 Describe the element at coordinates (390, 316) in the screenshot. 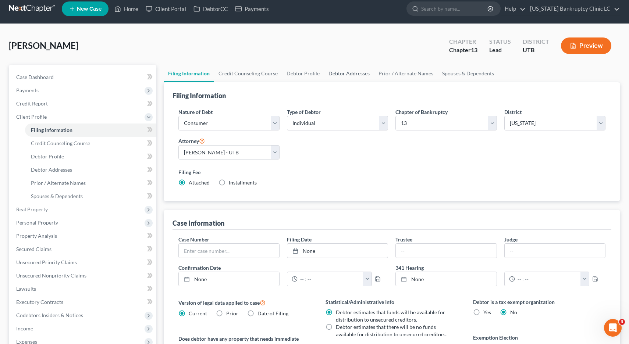

I see `span: Debtor estimates that funds will be available for distribution to unsecured creditors.` at that location.